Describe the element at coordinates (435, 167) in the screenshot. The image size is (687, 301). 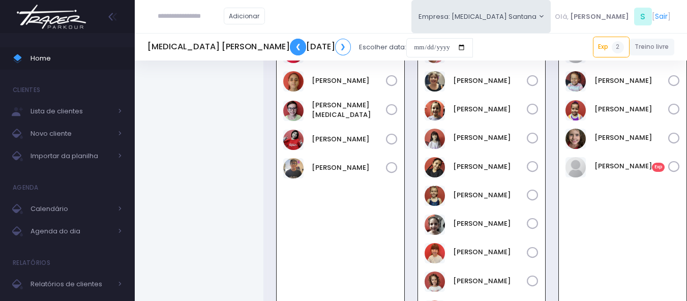
I see `img: Livia Baião Gomes` at that location.